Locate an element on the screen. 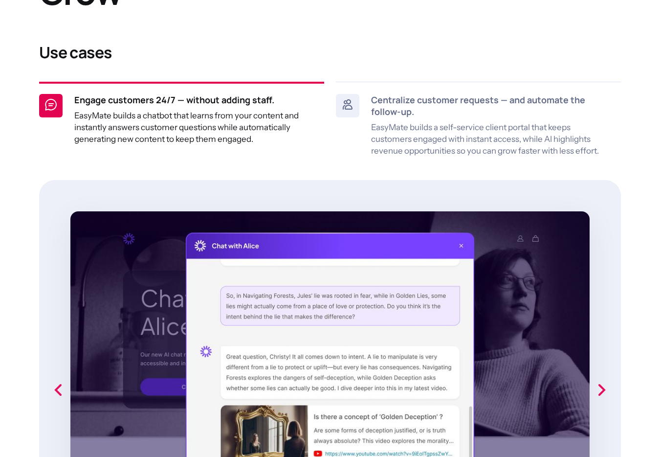  p: EasyMate builds a self-service client portal that keeps customers engaged with instant access, wh... is located at coordinates (490, 139).